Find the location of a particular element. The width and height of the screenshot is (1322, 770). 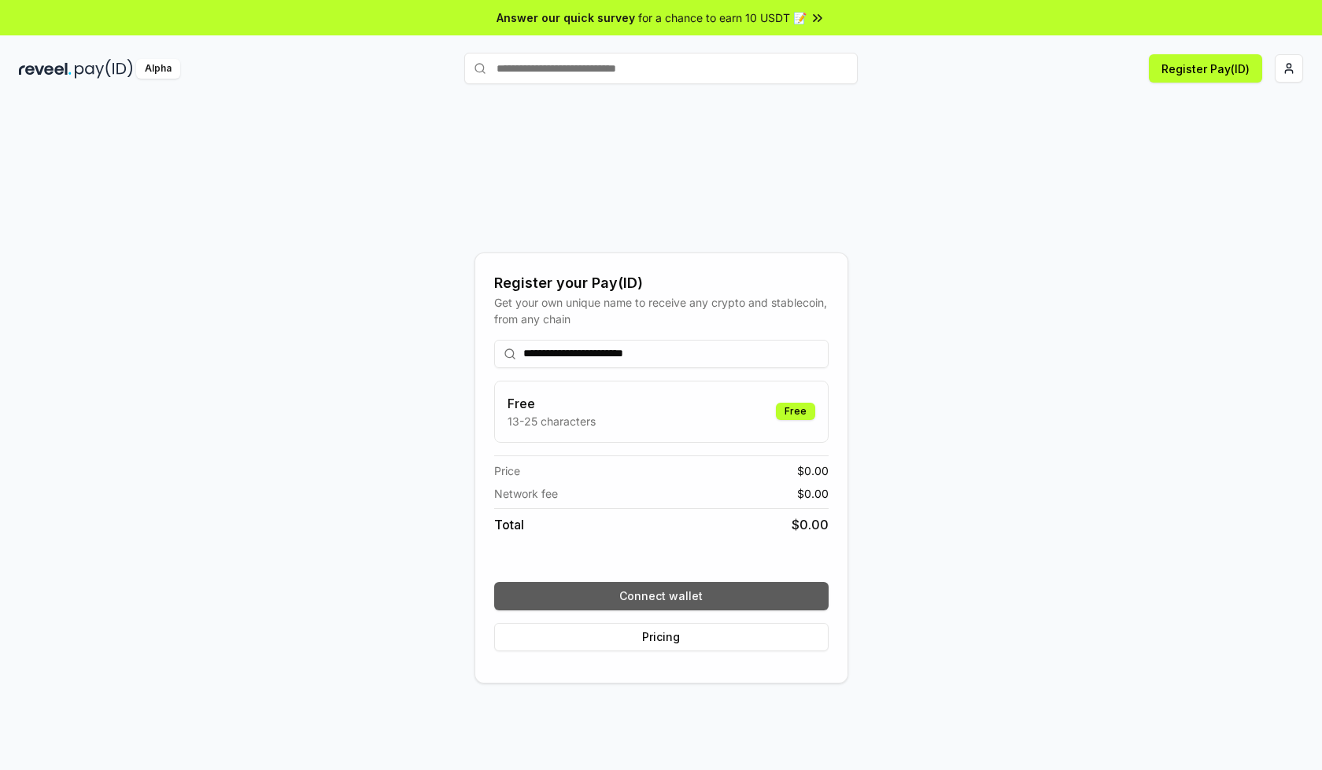

div: Get your own unique name to receive any crypto and stablecoin, from any chain is located at coordinates (661, 311).